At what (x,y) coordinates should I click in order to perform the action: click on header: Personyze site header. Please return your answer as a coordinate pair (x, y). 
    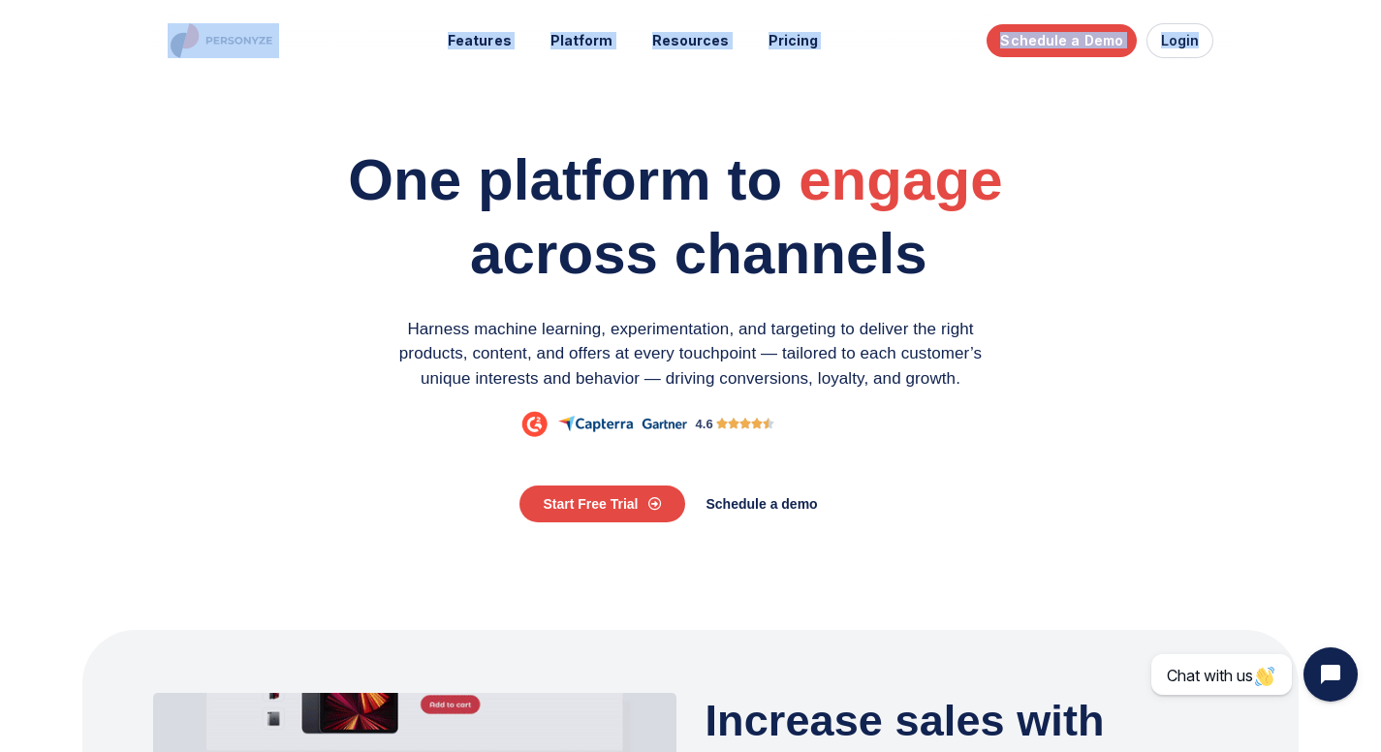
    Looking at the image, I should click on (691, 41).